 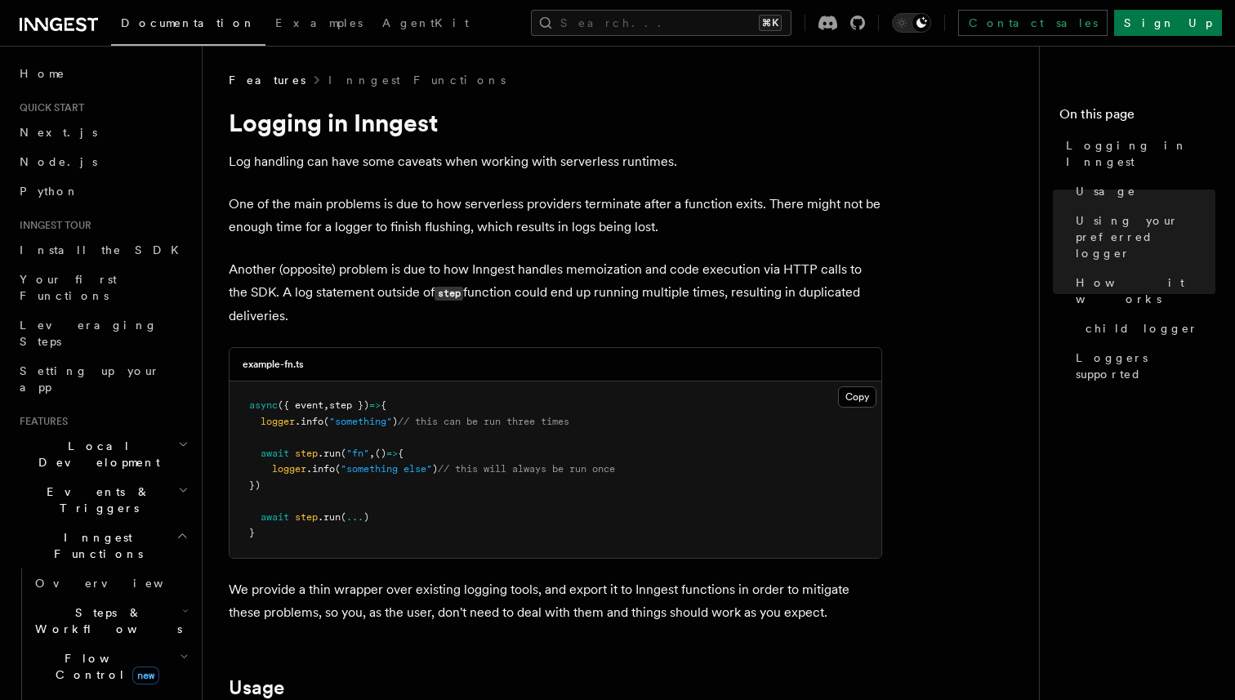 What do you see at coordinates (1106, 191) in the screenshot?
I see `span: Usage` at bounding box center [1106, 191].